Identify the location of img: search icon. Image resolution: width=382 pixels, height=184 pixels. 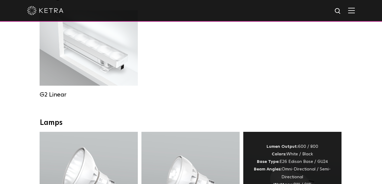
(338, 11).